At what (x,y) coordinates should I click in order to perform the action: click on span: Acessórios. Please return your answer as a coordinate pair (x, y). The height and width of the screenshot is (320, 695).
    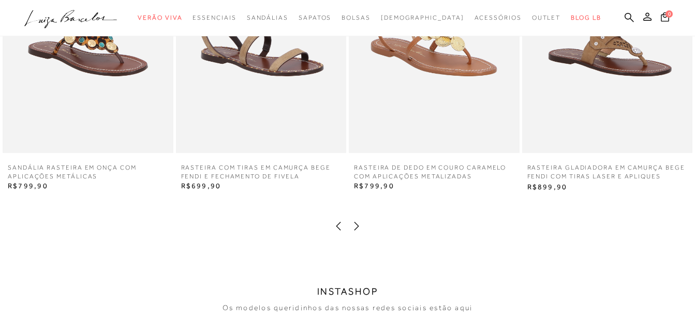
    Looking at the image, I should click on (498, 18).